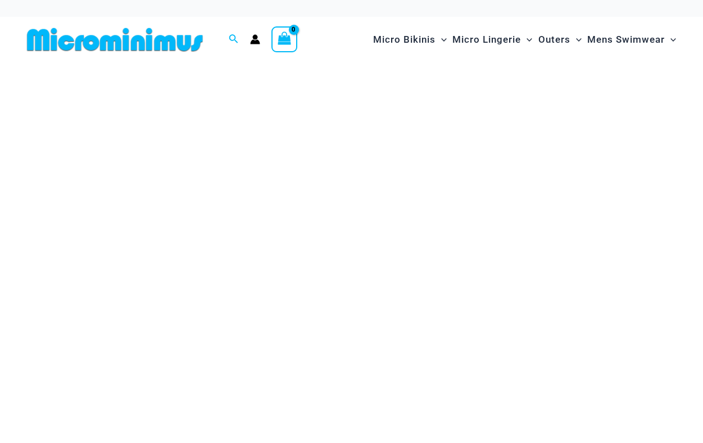 This screenshot has width=703, height=443. Describe the element at coordinates (554, 39) in the screenshot. I see `span: Outers` at that location.